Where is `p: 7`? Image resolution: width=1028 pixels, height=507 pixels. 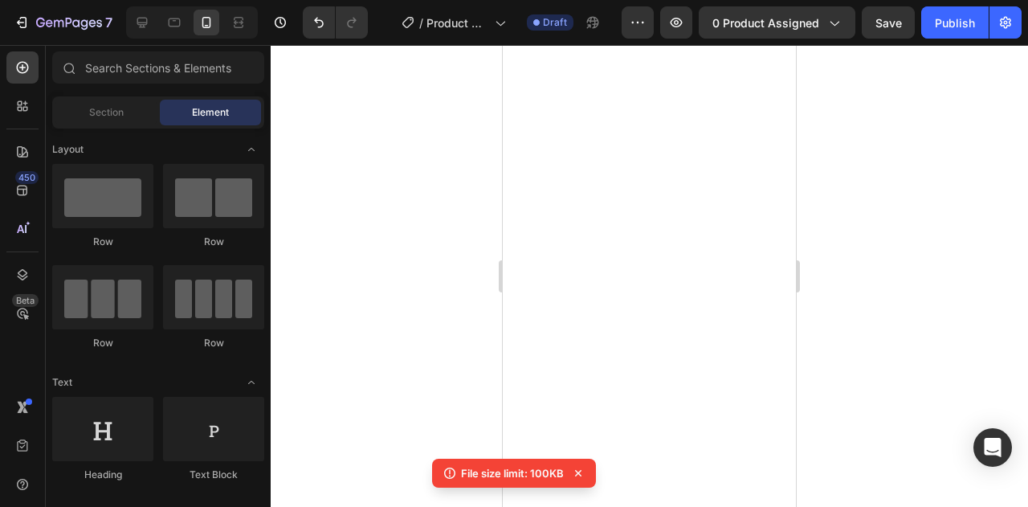
p: 7 is located at coordinates (108, 22).